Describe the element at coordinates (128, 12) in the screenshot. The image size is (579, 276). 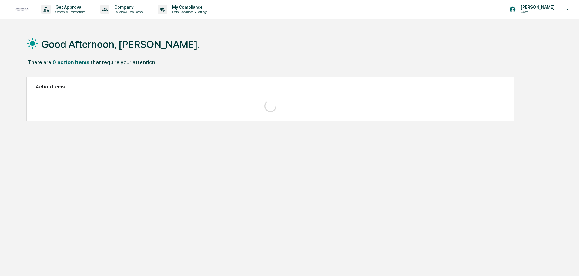
I see `p: Policies & Documents` at that location.